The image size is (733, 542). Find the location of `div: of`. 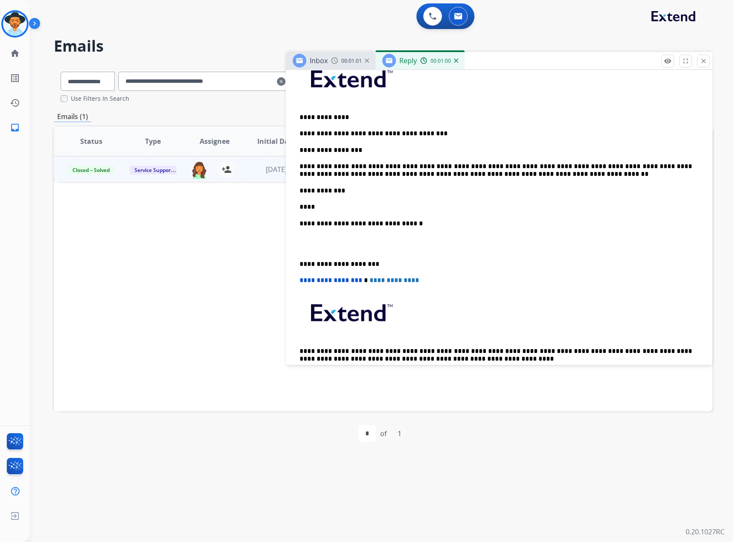

div: of is located at coordinates (383, 433).